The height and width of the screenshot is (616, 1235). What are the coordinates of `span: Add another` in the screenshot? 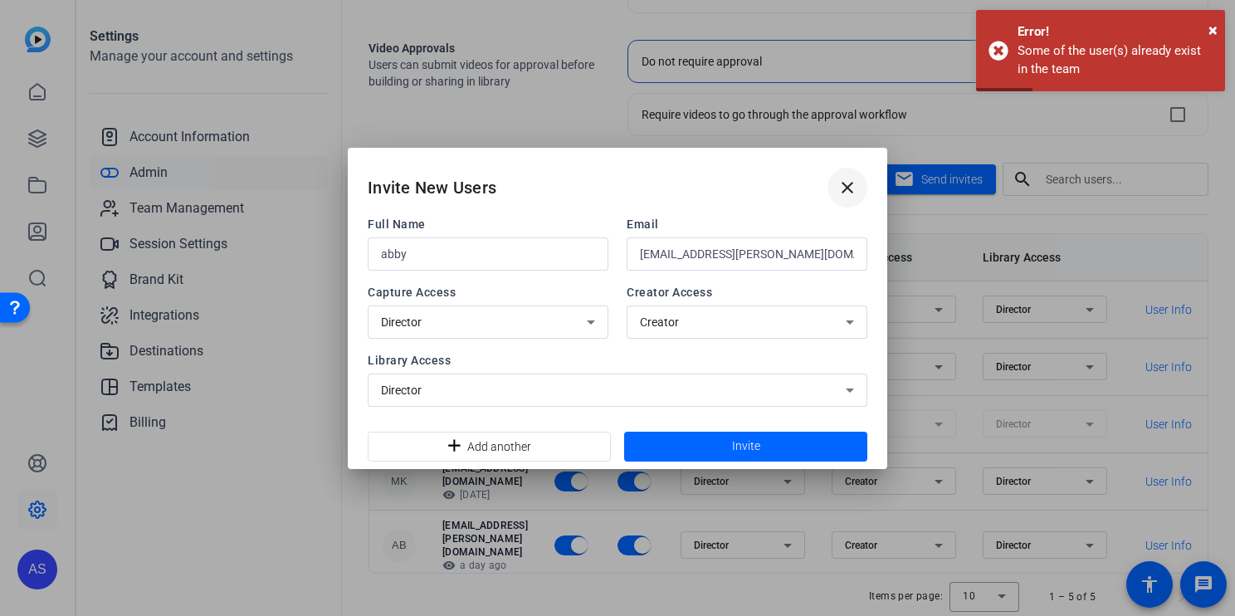 It's located at (499, 447).